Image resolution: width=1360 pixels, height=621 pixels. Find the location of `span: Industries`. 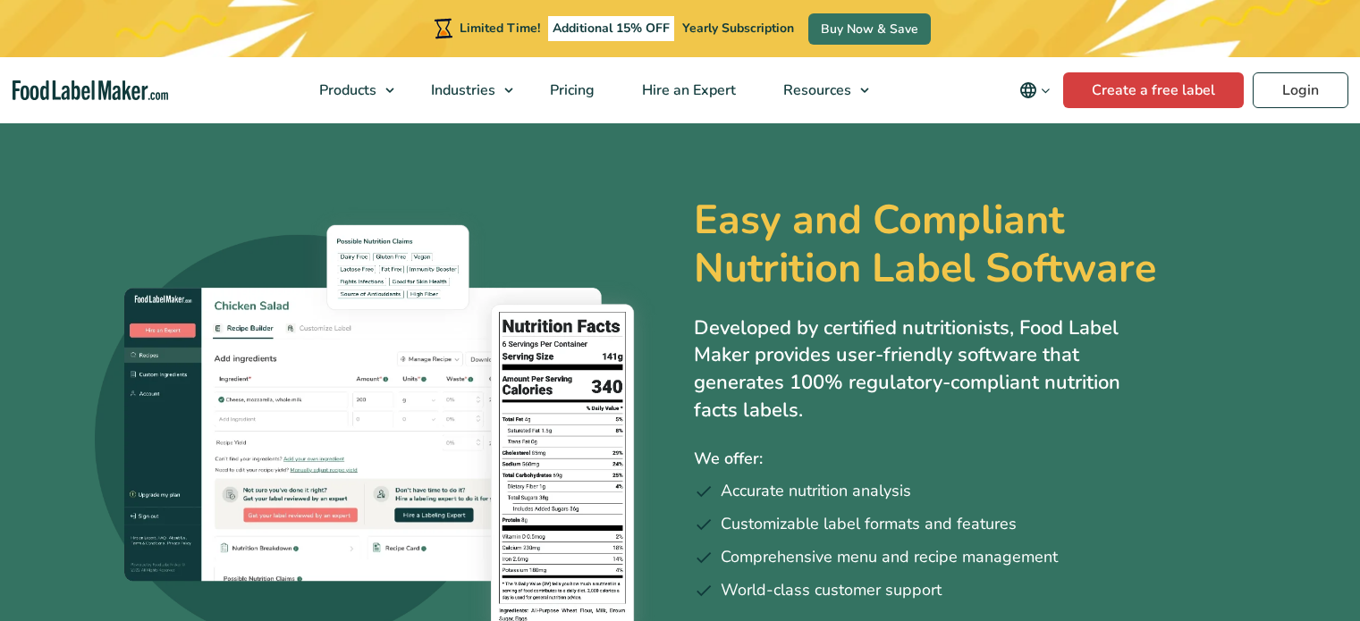

span: Industries is located at coordinates (461, 90).